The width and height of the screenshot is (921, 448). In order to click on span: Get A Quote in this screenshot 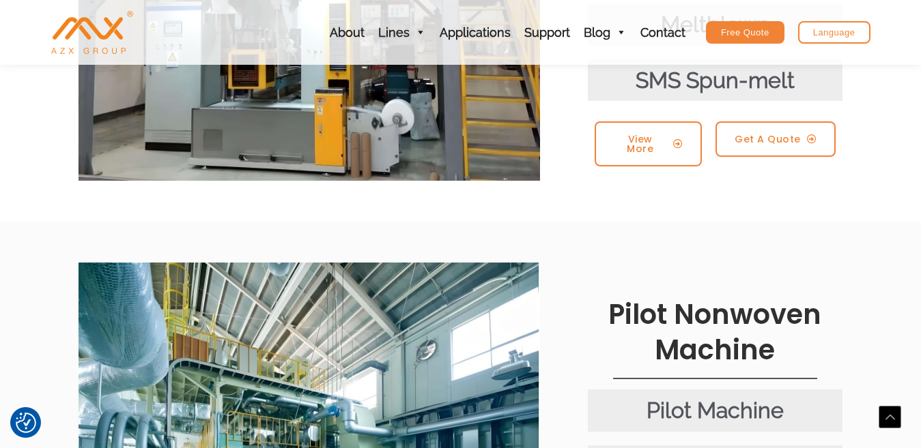, I will do `click(767, 139)`.